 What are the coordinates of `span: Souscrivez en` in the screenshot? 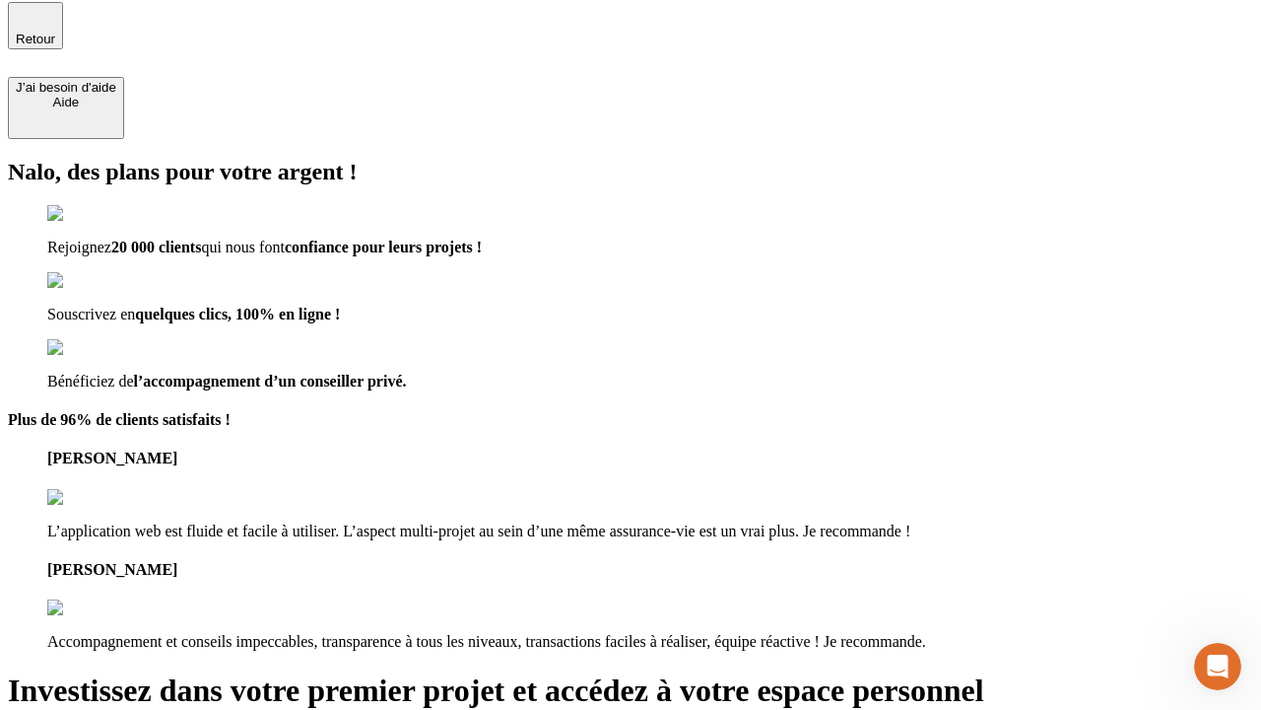 It's located at (91, 313).